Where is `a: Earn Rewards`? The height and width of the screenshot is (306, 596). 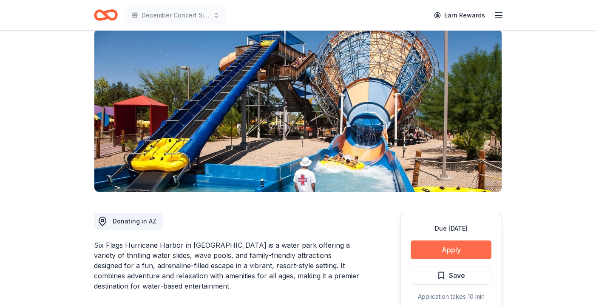
a: Earn Rewards is located at coordinates (459, 15).